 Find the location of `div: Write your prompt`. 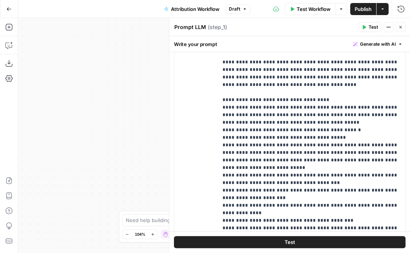

div: Write your prompt is located at coordinates (290, 44).